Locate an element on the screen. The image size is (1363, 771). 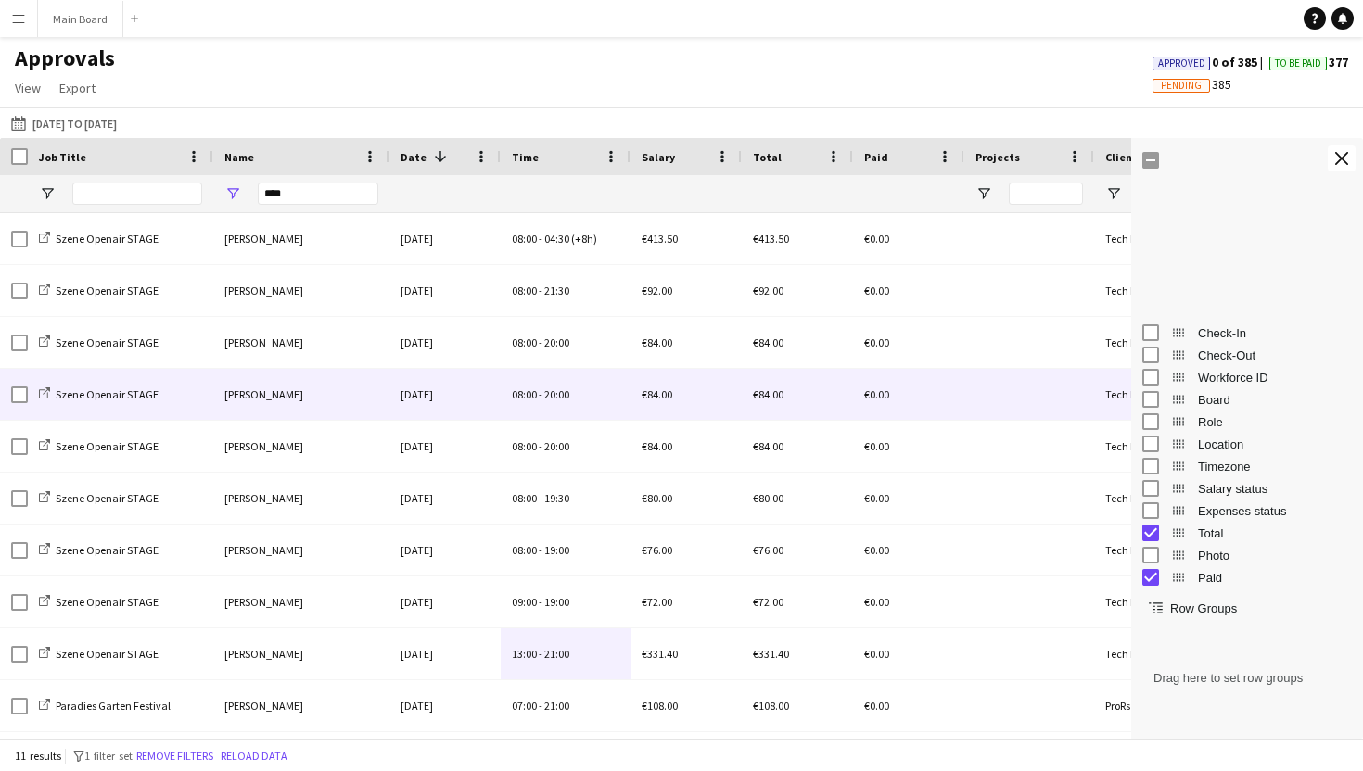
div: Location Column is located at coordinates (1247, 444).